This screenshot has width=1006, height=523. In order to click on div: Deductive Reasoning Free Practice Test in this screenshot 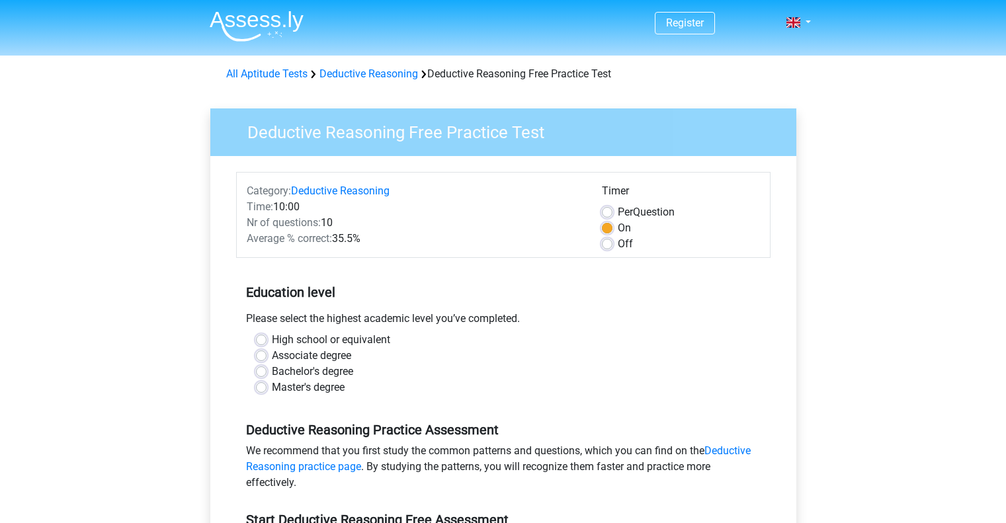, I will do `click(503, 74)`.